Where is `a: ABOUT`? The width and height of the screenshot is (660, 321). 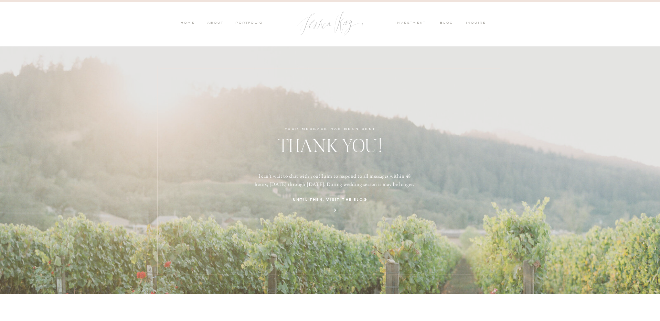
a: ABOUT is located at coordinates (214, 23).